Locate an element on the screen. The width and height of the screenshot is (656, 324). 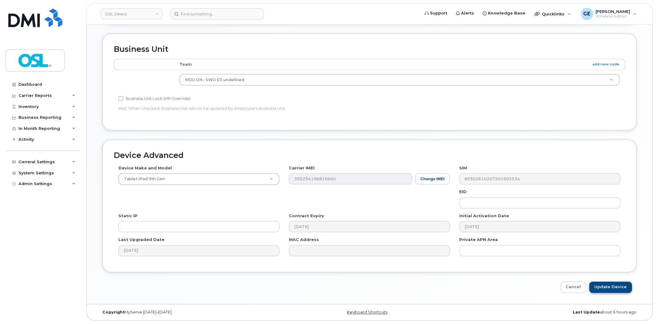
a: MDU ON - SWO 03 undefined is located at coordinates (399, 80).